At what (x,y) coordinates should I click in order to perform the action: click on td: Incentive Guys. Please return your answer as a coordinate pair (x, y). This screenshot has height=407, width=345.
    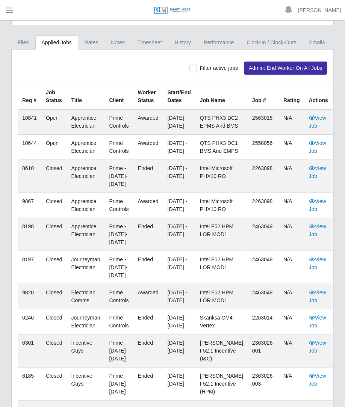
    Looking at the image, I should click on (86, 351).